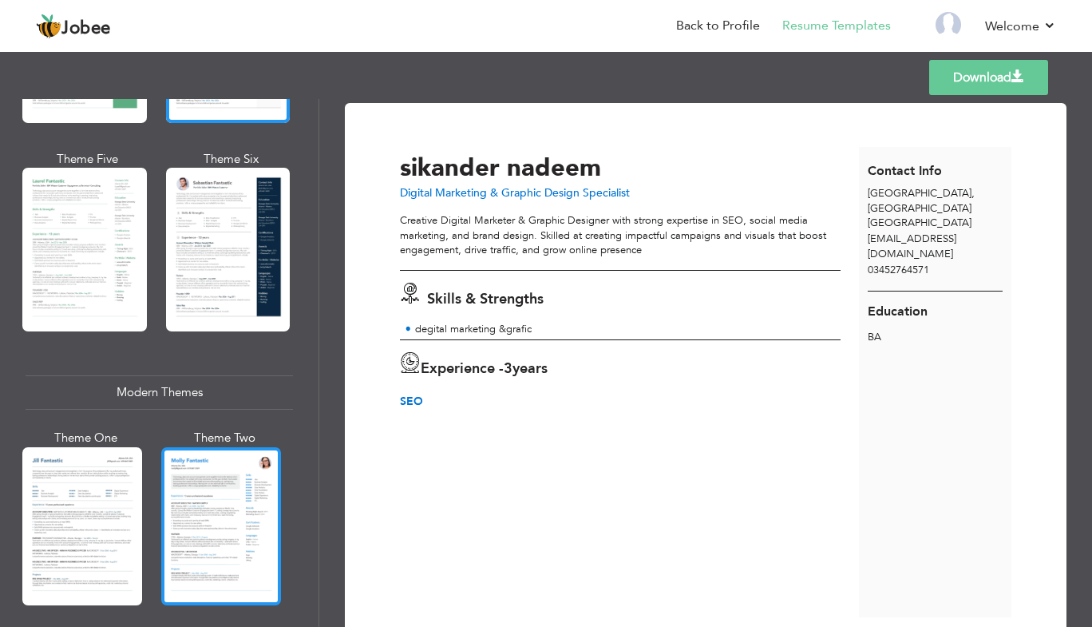 The image size is (1092, 627). I want to click on span: Jobee, so click(86, 29).